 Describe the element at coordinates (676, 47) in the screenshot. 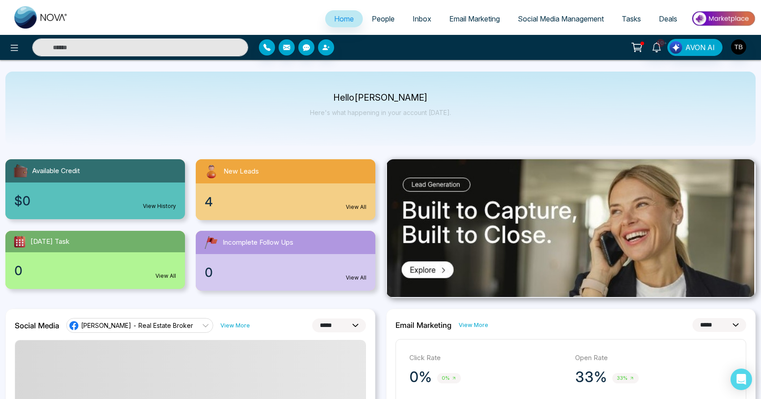

I see `img: Lead Flow` at that location.